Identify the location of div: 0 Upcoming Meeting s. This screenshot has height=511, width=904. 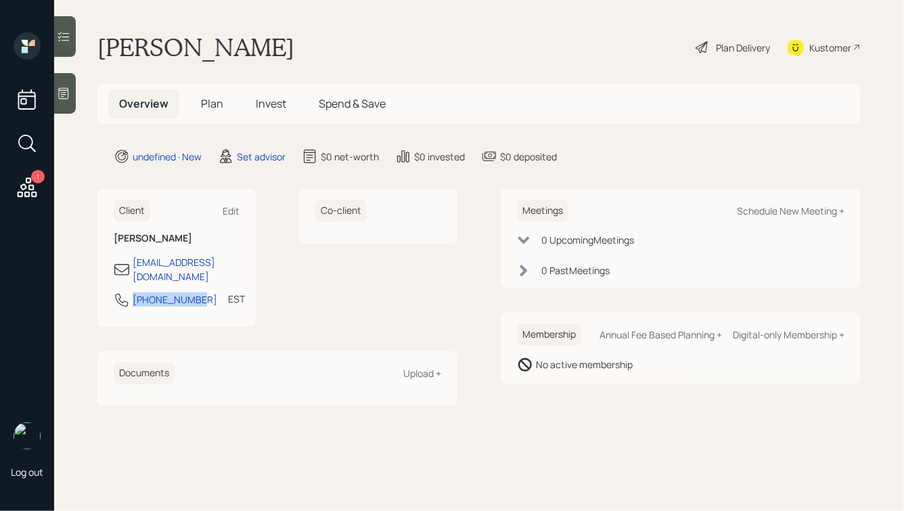
(588, 240).